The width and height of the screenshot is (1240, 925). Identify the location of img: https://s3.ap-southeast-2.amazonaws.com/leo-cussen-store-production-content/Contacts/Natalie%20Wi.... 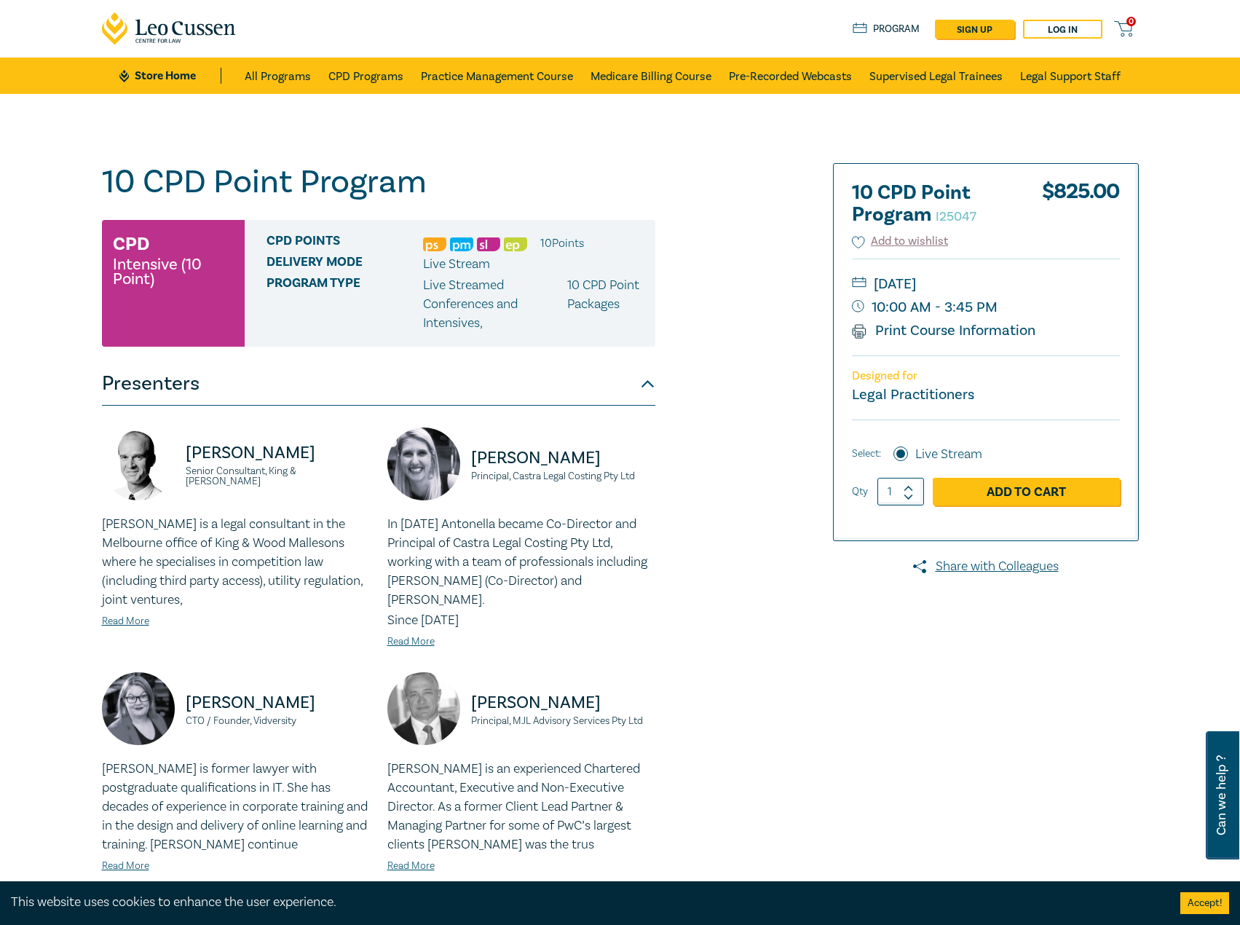
(138, 708).